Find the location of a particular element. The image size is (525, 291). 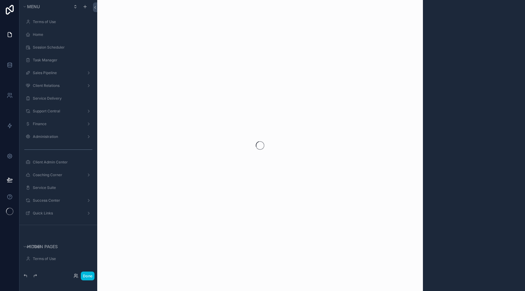

label: Coaching Corner is located at coordinates (57, 175).